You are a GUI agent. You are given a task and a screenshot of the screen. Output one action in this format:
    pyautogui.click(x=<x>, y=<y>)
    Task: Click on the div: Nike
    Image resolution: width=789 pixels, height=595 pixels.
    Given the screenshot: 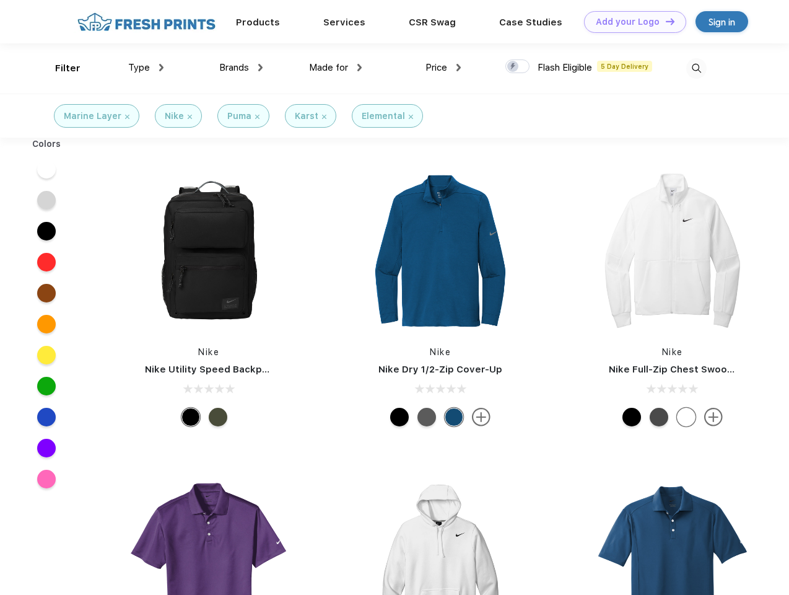 What is the action you would take?
    pyautogui.click(x=174, y=116)
    